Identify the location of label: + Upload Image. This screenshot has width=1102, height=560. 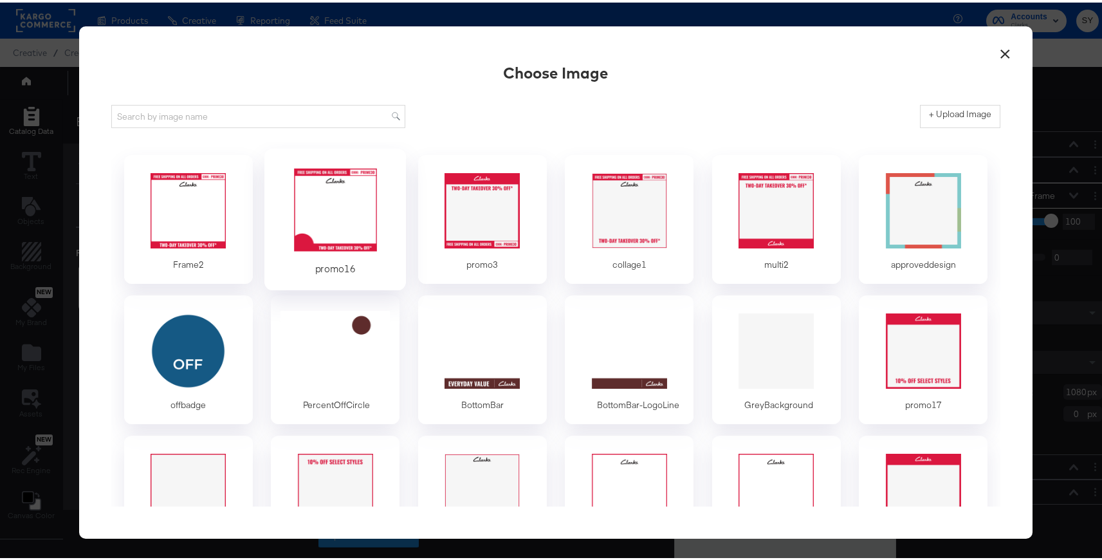
(960, 111).